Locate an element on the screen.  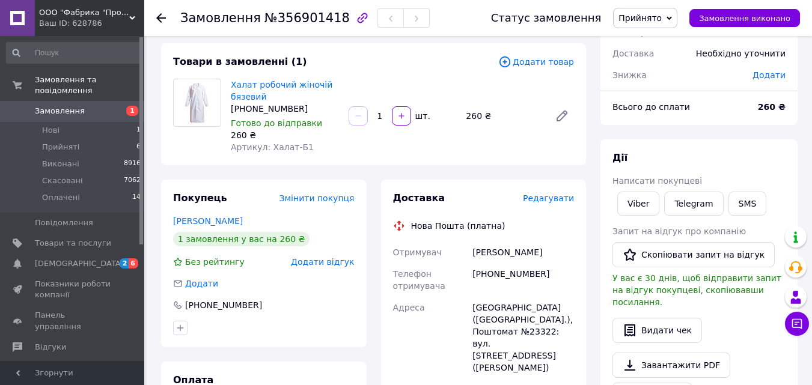
div: Повернутися назад is located at coordinates (161, 18).